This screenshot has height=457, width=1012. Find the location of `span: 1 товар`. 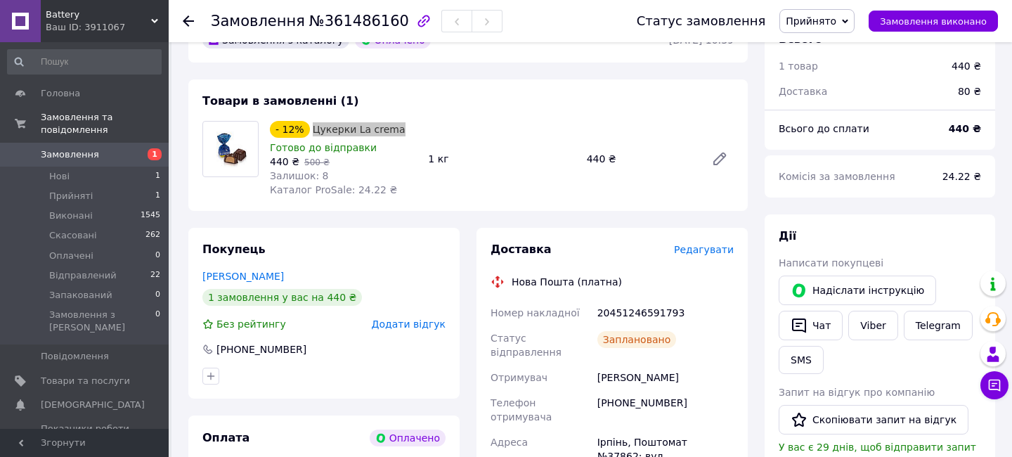

span: 1 товар is located at coordinates (798, 66).